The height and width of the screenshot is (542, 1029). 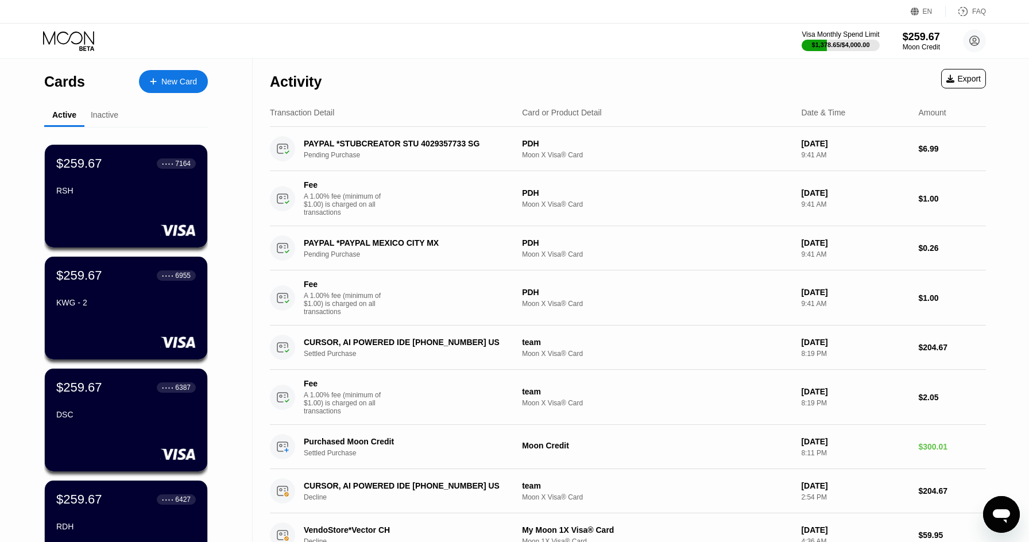 I want to click on div: $259.67● ● ● ●7164RSH, so click(x=126, y=196).